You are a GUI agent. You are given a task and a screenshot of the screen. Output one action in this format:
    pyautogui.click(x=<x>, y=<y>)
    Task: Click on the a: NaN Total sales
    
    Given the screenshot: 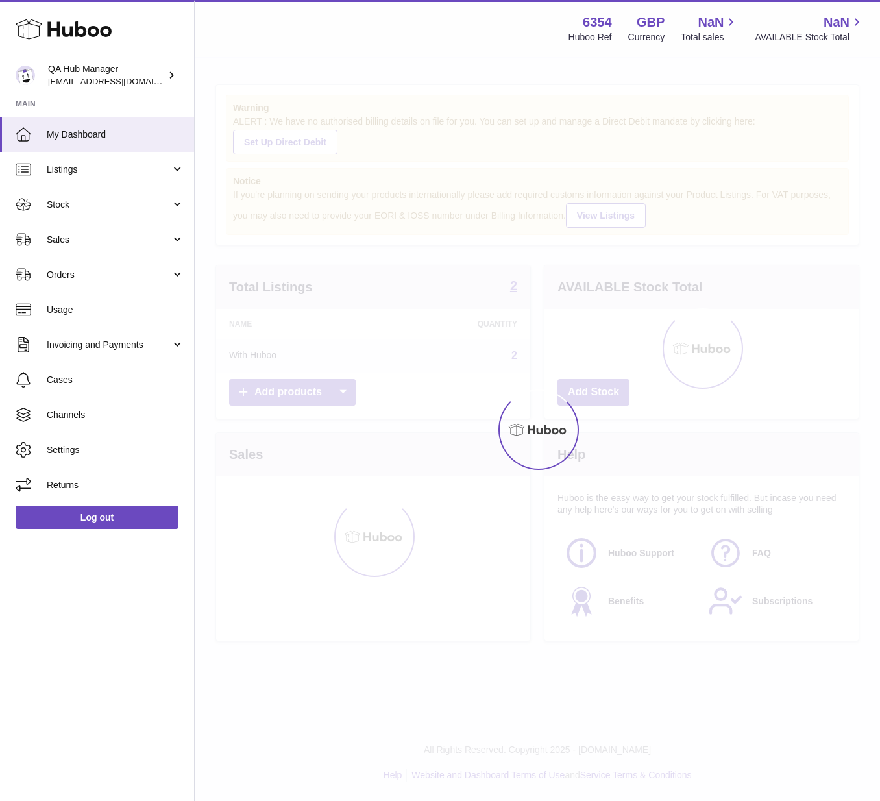 What is the action you would take?
    pyautogui.click(x=710, y=29)
    